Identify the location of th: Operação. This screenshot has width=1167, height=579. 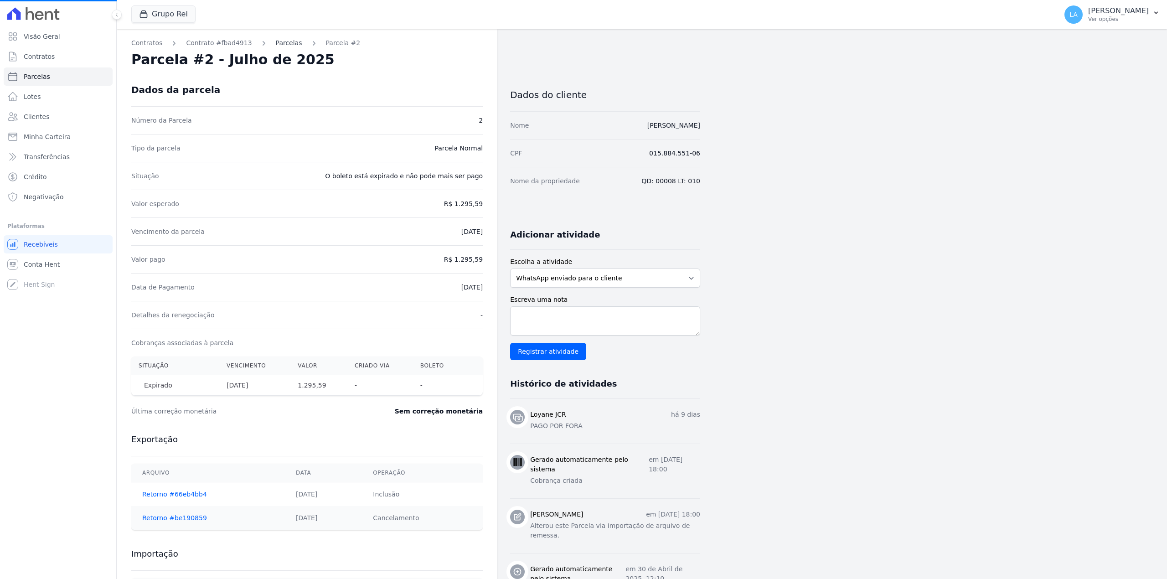
(422, 473).